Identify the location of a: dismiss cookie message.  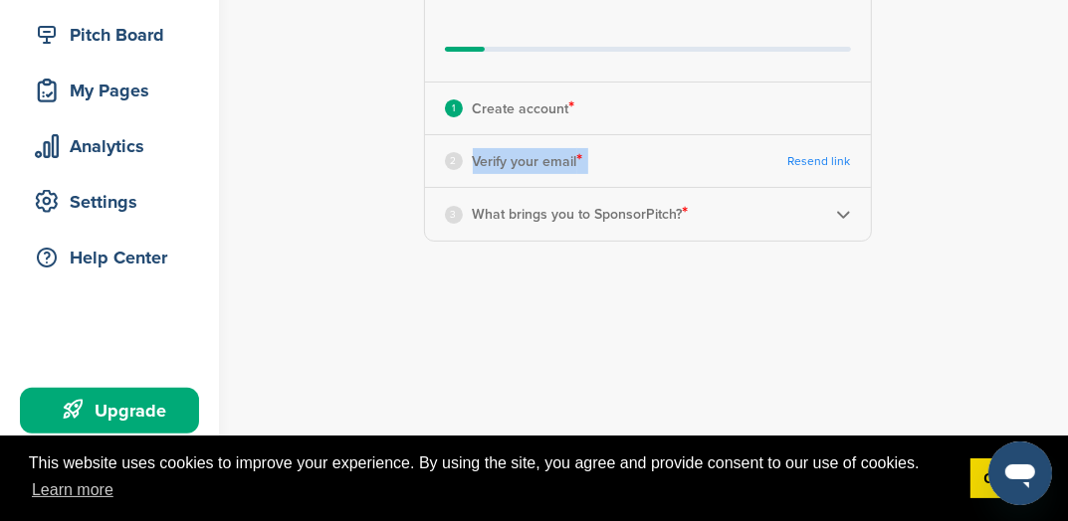
(1004, 479).